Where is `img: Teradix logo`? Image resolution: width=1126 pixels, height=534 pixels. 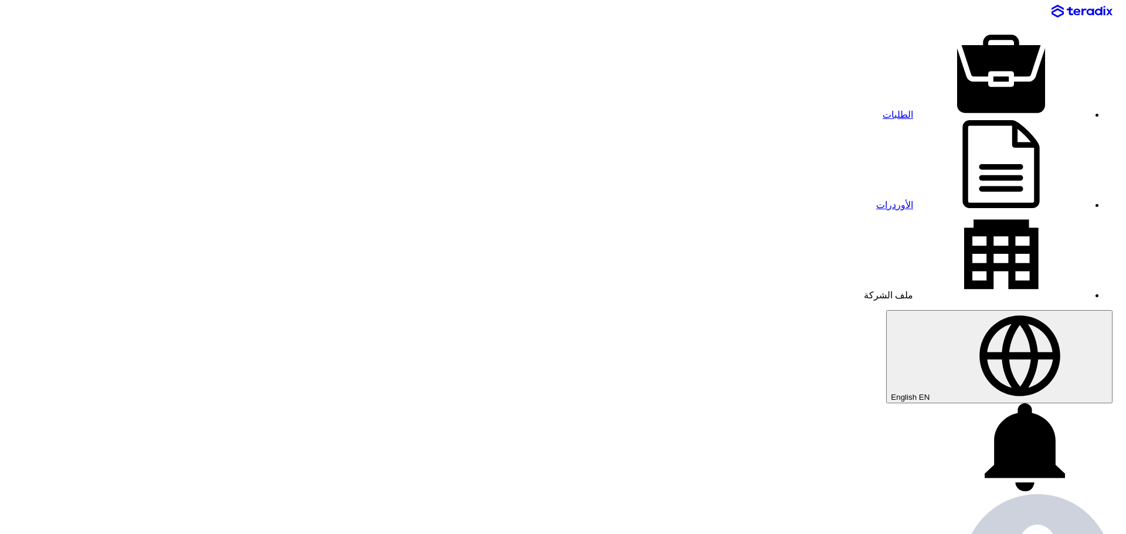
img: Teradix logo is located at coordinates (1082, 11).